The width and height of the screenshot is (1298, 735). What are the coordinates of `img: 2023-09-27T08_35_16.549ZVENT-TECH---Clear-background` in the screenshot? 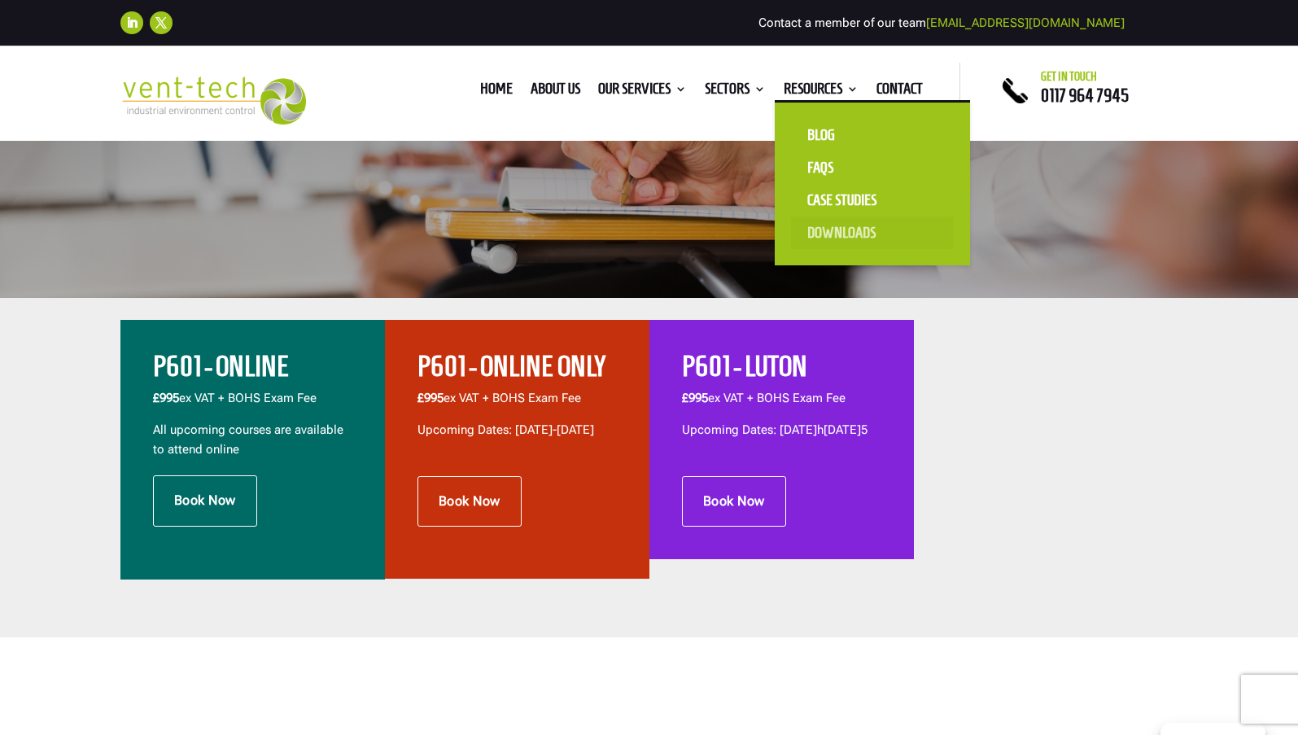 It's located at (213, 100).